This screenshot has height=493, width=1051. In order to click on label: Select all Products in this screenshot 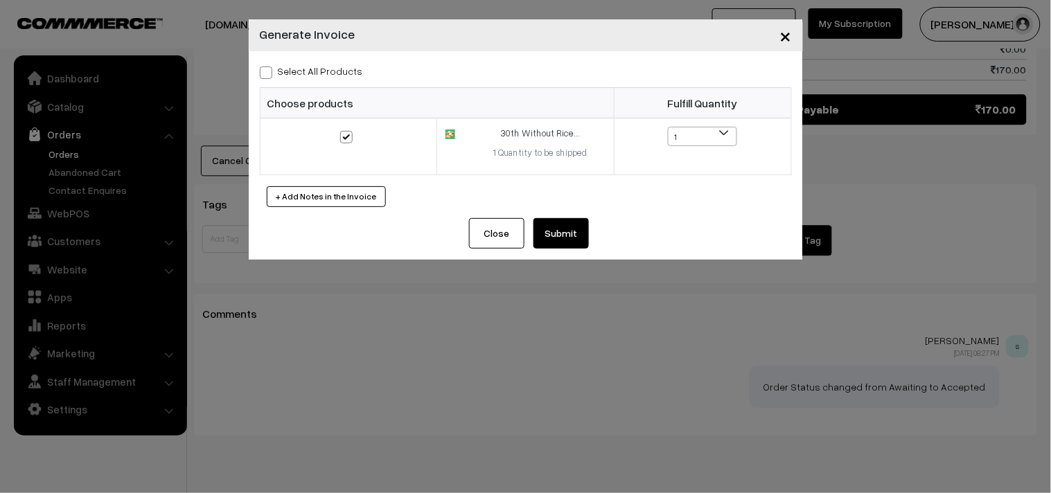, I will do `click(311, 71)`.